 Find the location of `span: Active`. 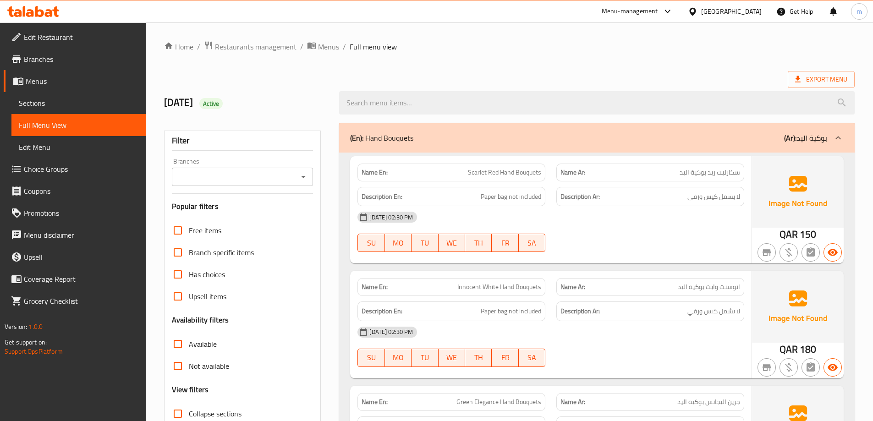

span: Active is located at coordinates (211, 104).